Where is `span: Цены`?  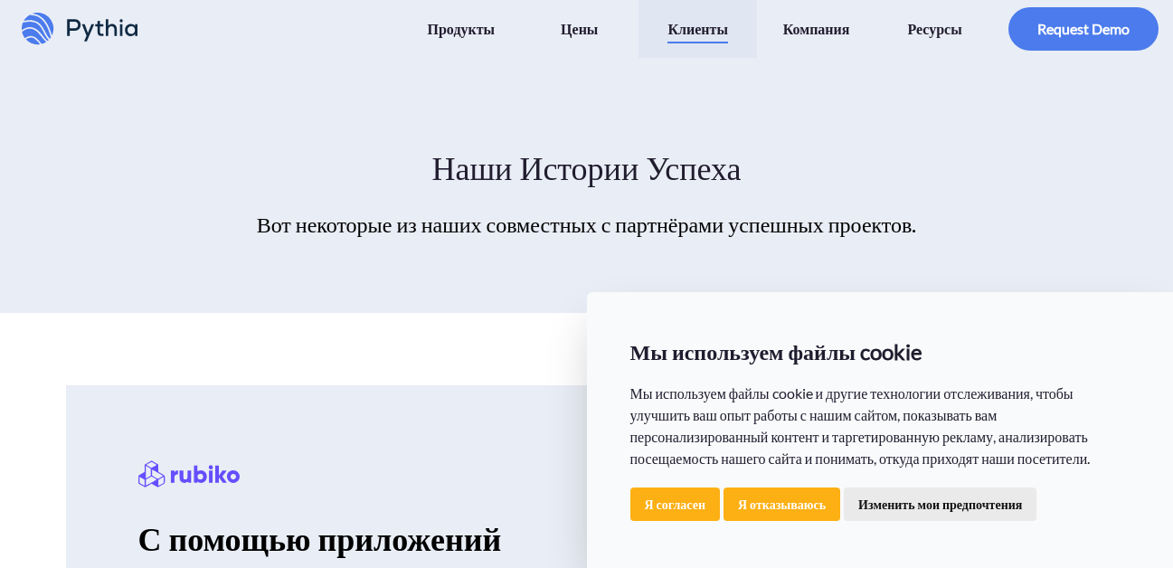
span: Цены is located at coordinates (579, 29).